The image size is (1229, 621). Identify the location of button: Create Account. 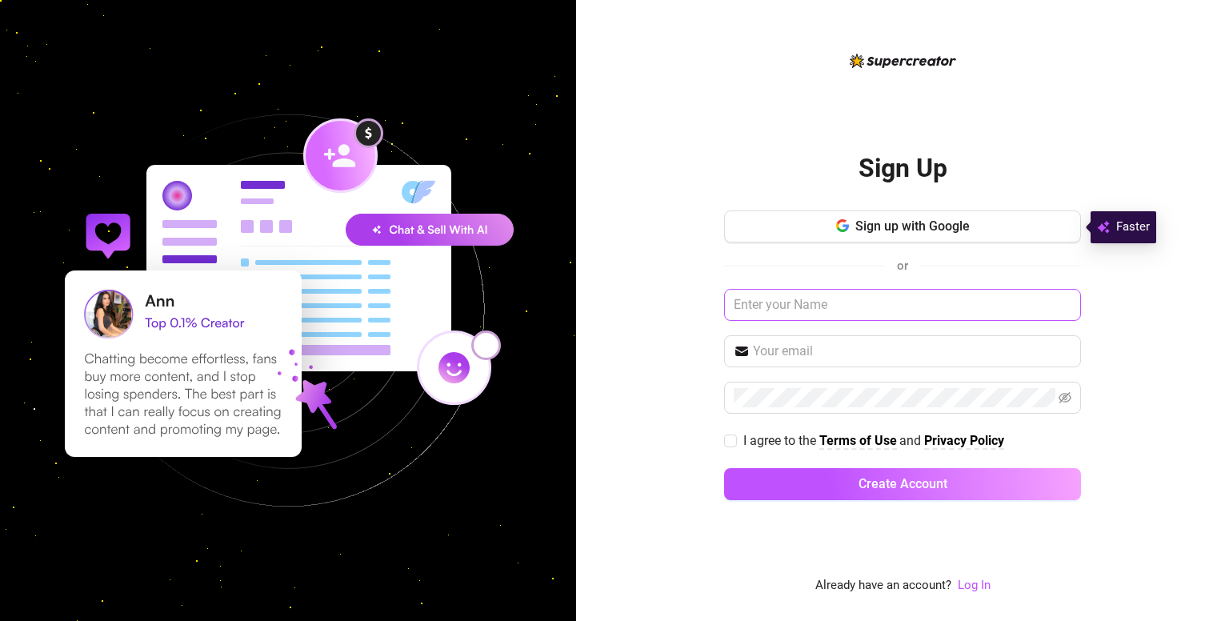
(903, 484).